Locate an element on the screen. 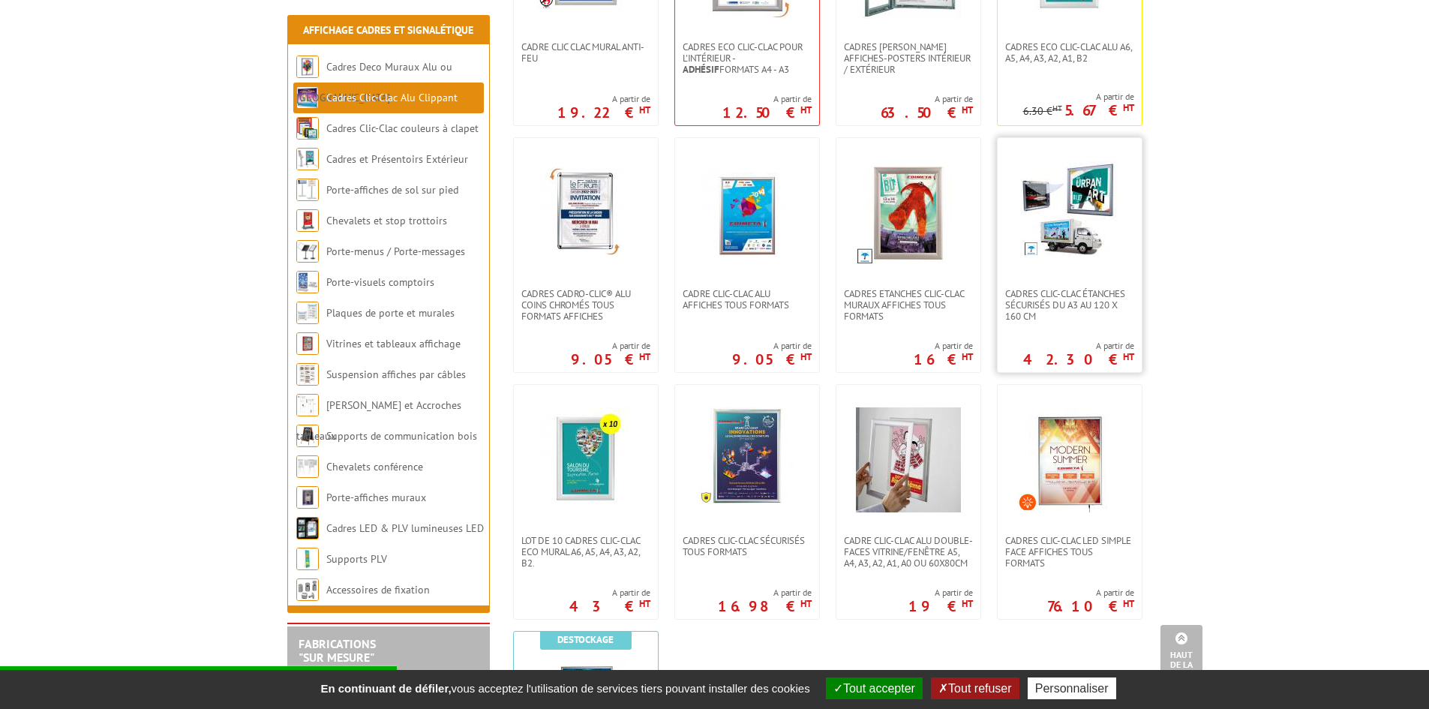  a: Cadre Clic-Clac Alu affiches tous formats is located at coordinates (747, 299).